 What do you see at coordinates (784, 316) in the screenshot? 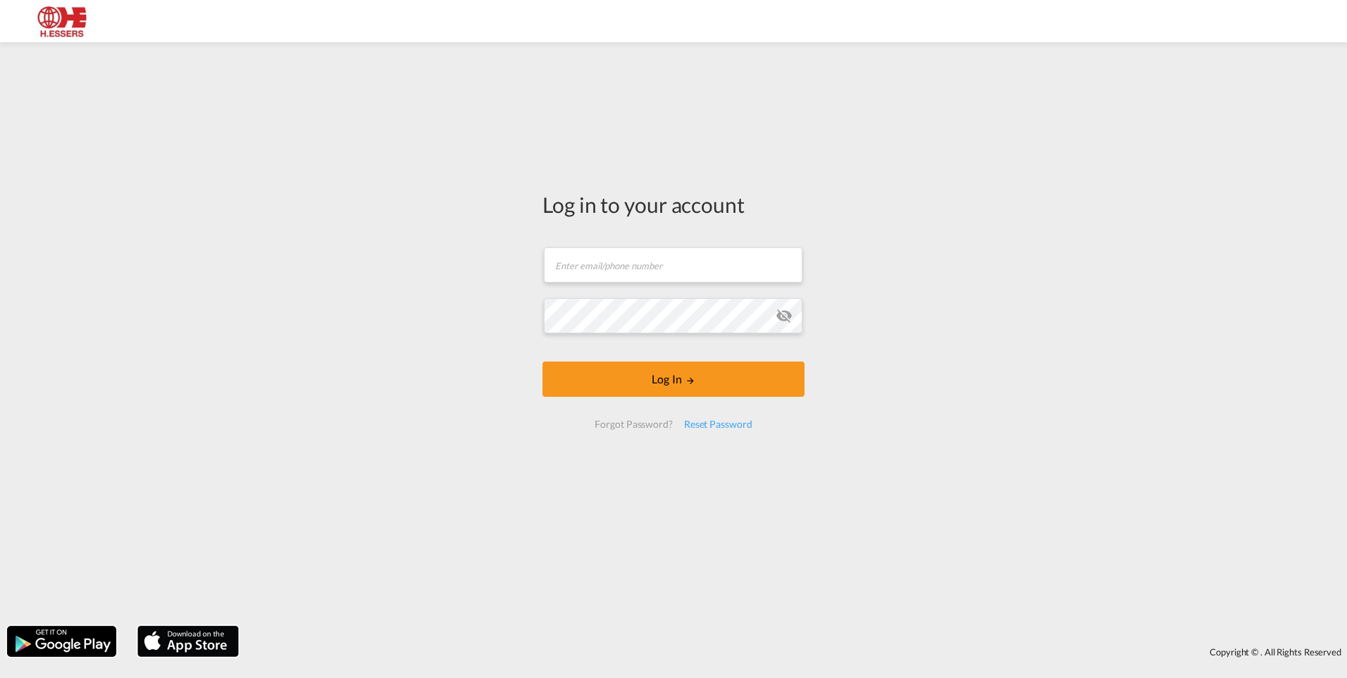
I see `md-icon: icon-eye-off` at bounding box center [784, 316].